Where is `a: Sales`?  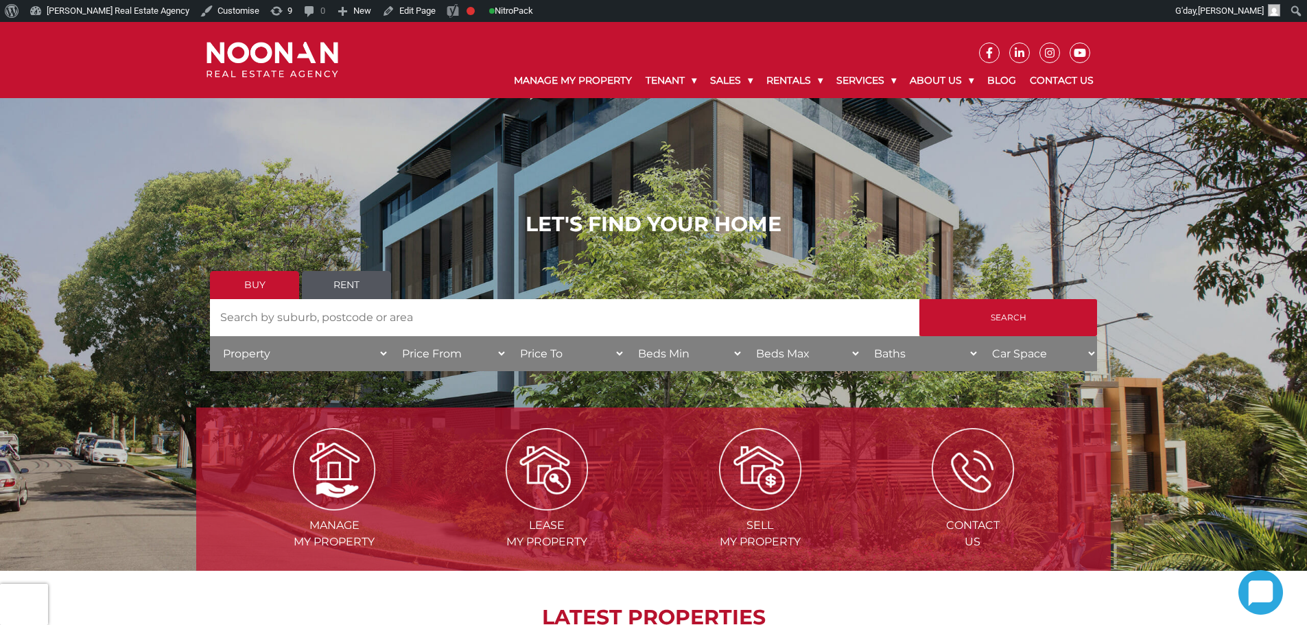 a: Sales is located at coordinates (731, 80).